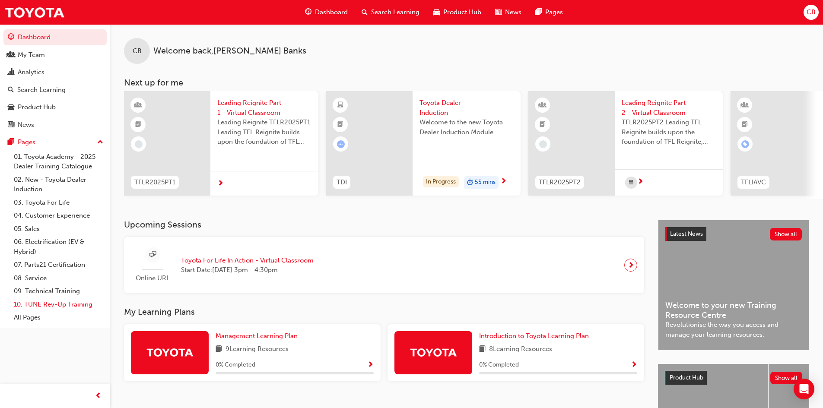 This screenshot has height=408, width=823. What do you see at coordinates (326, 12) in the screenshot?
I see `a: guage-iconDashboard` at bounding box center [326, 12].